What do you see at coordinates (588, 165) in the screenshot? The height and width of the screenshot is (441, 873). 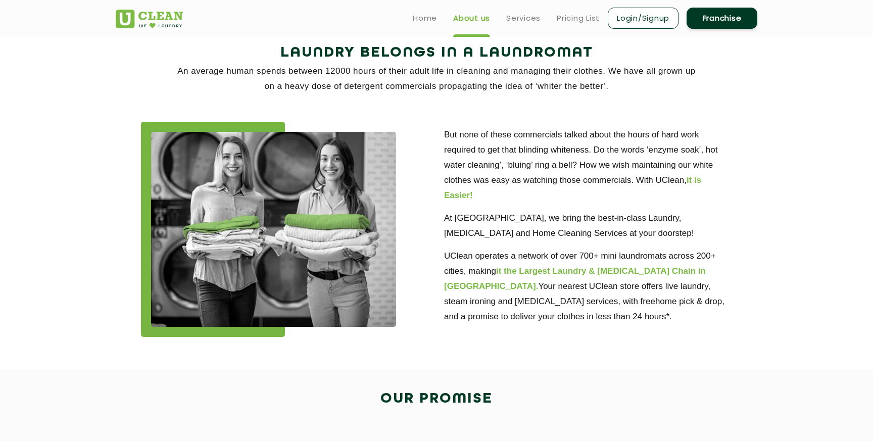 I see `p: But none of these commercials talked about the hours of hard work required to get that blinding w...` at bounding box center [588, 165].